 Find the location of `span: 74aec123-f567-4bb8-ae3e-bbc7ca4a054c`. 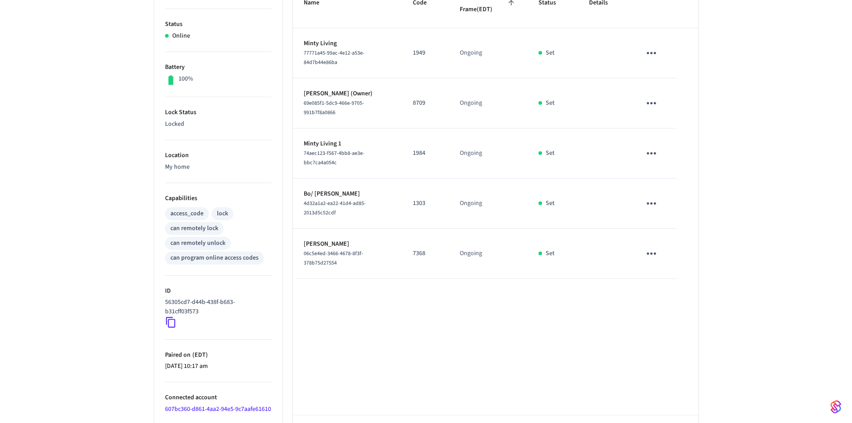

span: 74aec123-f567-4bb8-ae3e-bbc7ca4a054c is located at coordinates (334, 158).